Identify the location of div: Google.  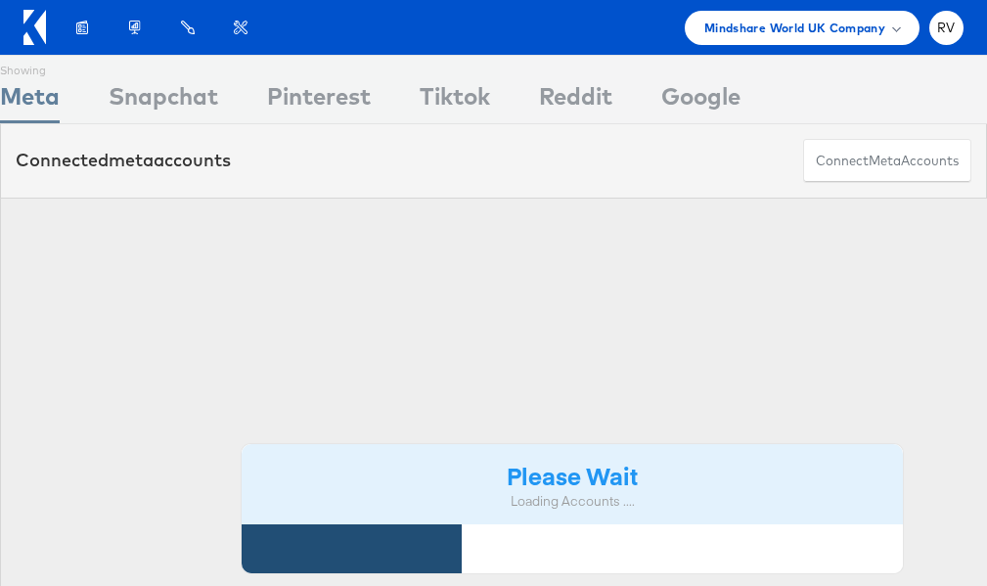
(701, 101).